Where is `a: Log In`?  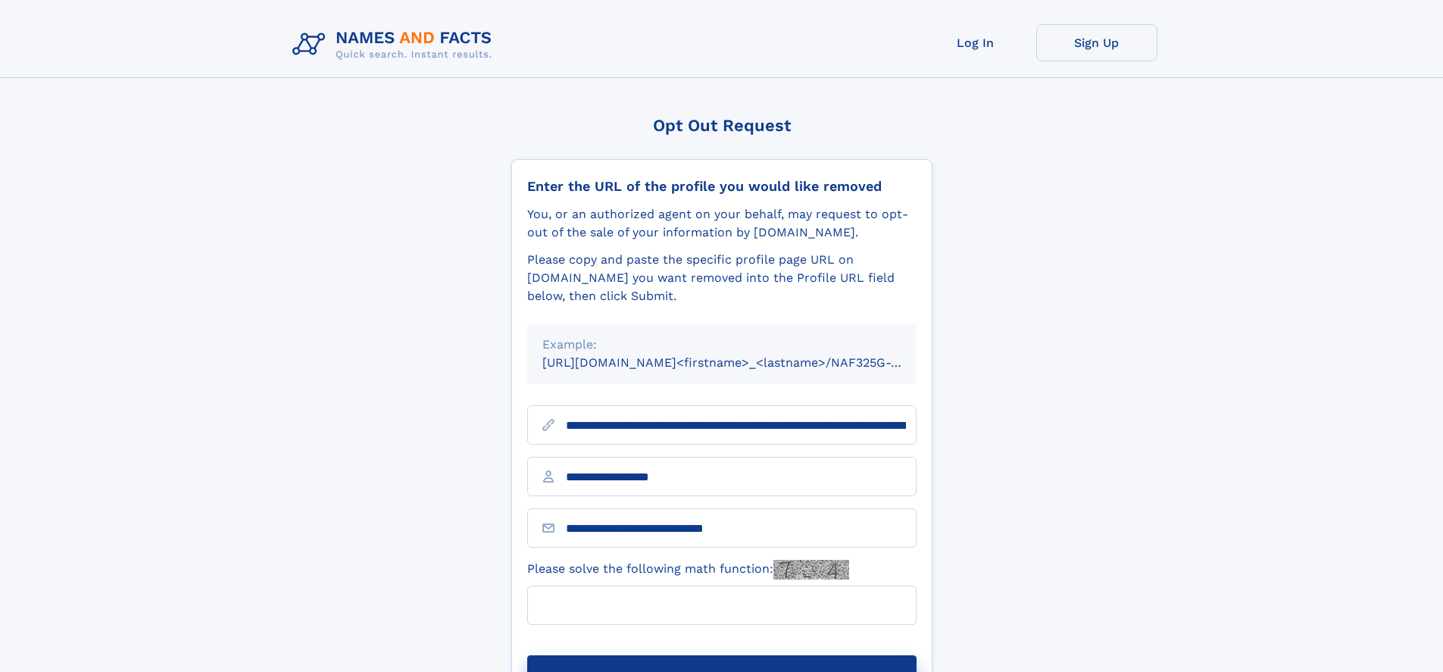
a: Log In is located at coordinates (975, 42).